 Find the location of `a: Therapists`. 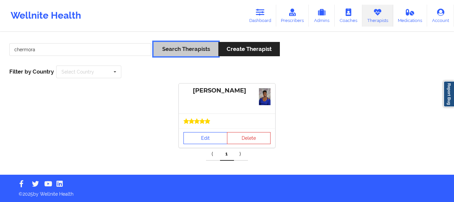

a: Therapists is located at coordinates (378, 16).